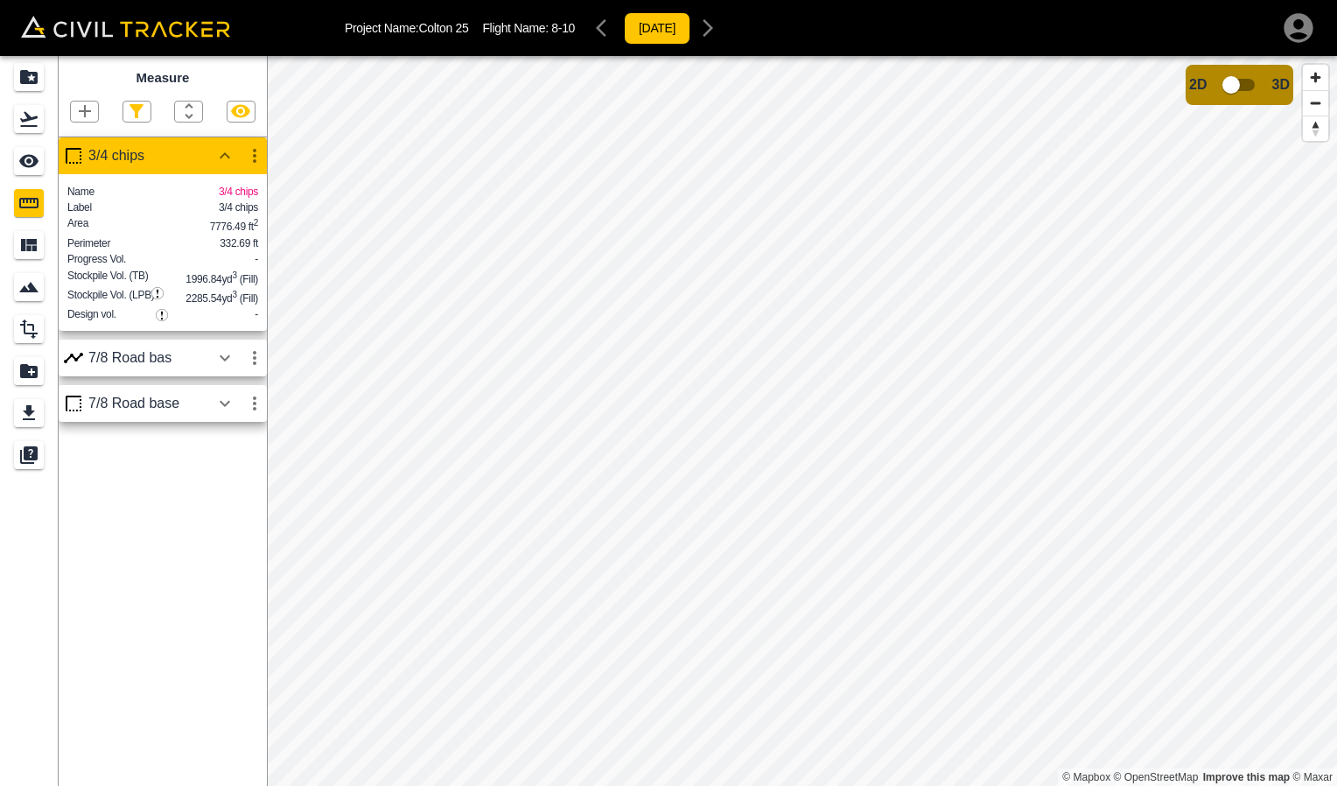  What do you see at coordinates (529, 28) in the screenshot?
I see `p: Flight Name:` at bounding box center [529, 28].